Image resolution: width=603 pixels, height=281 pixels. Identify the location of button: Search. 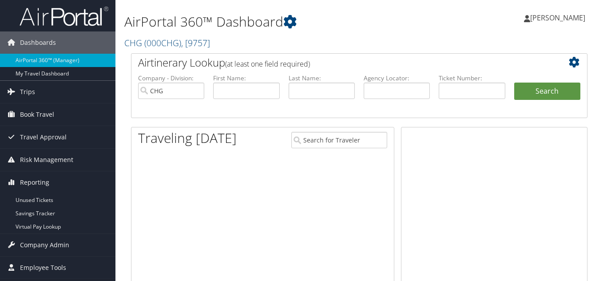
(547, 92).